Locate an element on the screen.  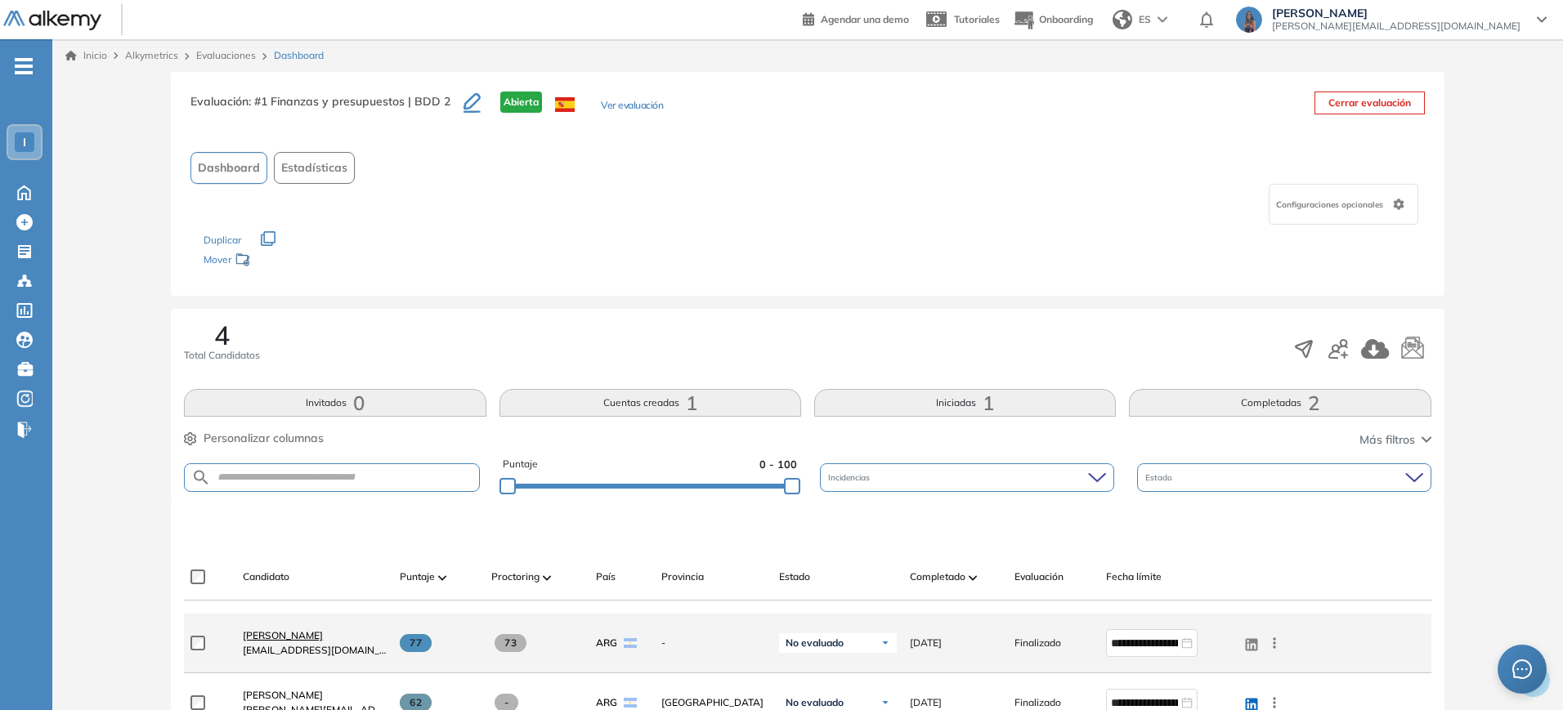
span: : #1 Finanzas y presupuestos | BDD 2 is located at coordinates (349, 101).